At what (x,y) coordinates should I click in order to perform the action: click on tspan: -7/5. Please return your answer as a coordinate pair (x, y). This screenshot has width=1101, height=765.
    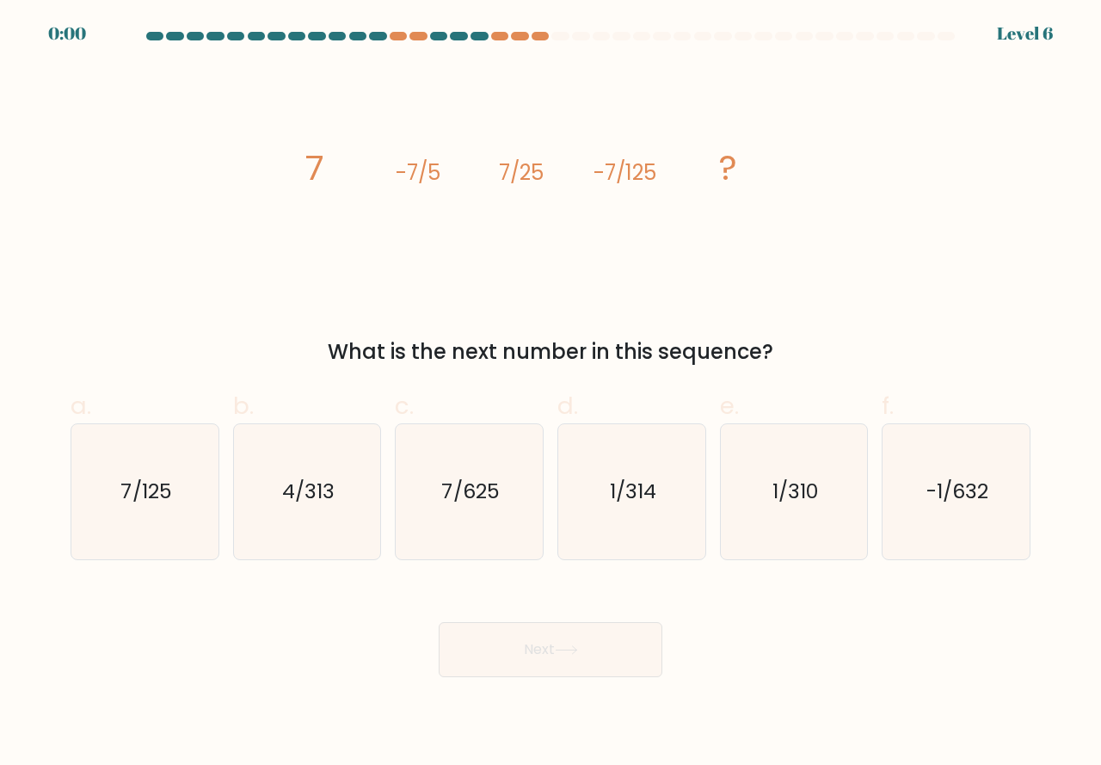
    Looking at the image, I should click on (418, 172).